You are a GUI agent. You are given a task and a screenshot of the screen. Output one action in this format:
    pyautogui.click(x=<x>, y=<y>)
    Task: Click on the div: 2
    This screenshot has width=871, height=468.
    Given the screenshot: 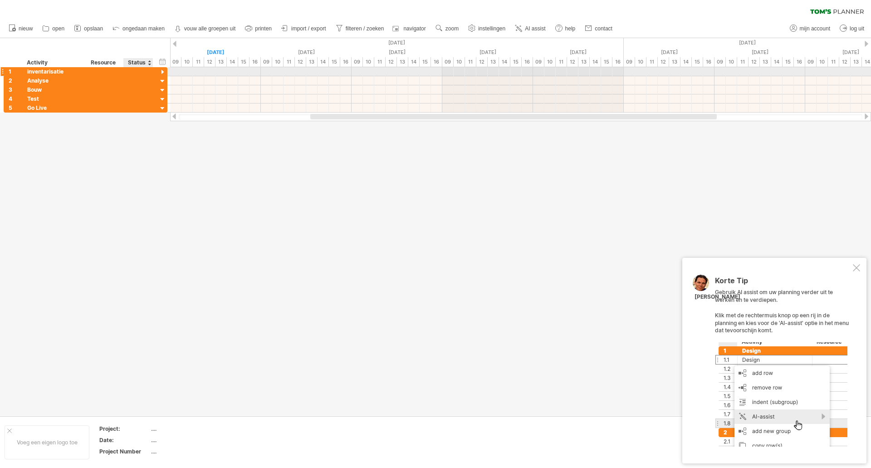 What is the action you would take?
    pyautogui.click(x=15, y=80)
    